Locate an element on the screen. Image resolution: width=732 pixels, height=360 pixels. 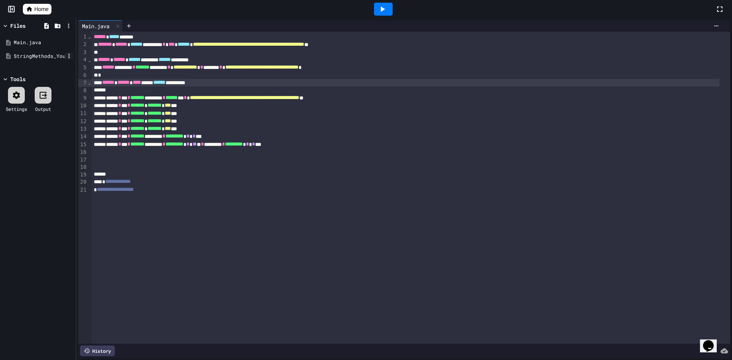
div: 14 is located at coordinates (83, 137).